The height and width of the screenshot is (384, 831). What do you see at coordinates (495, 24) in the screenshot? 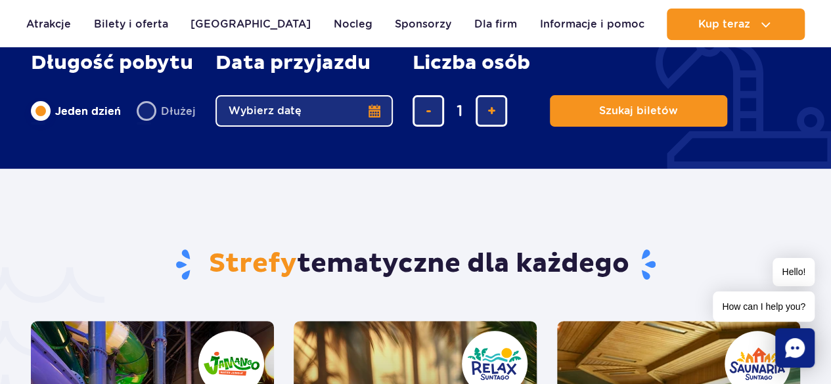
I see `a: Dla firm` at bounding box center [495, 24].